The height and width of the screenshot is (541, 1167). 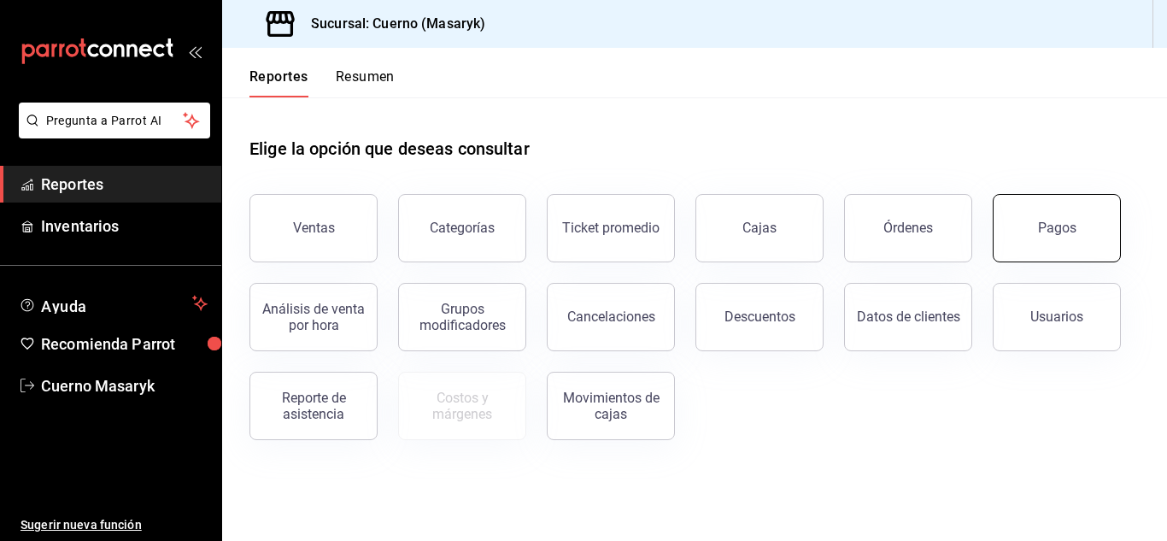 I want to click on button: Ventas, so click(x=313, y=228).